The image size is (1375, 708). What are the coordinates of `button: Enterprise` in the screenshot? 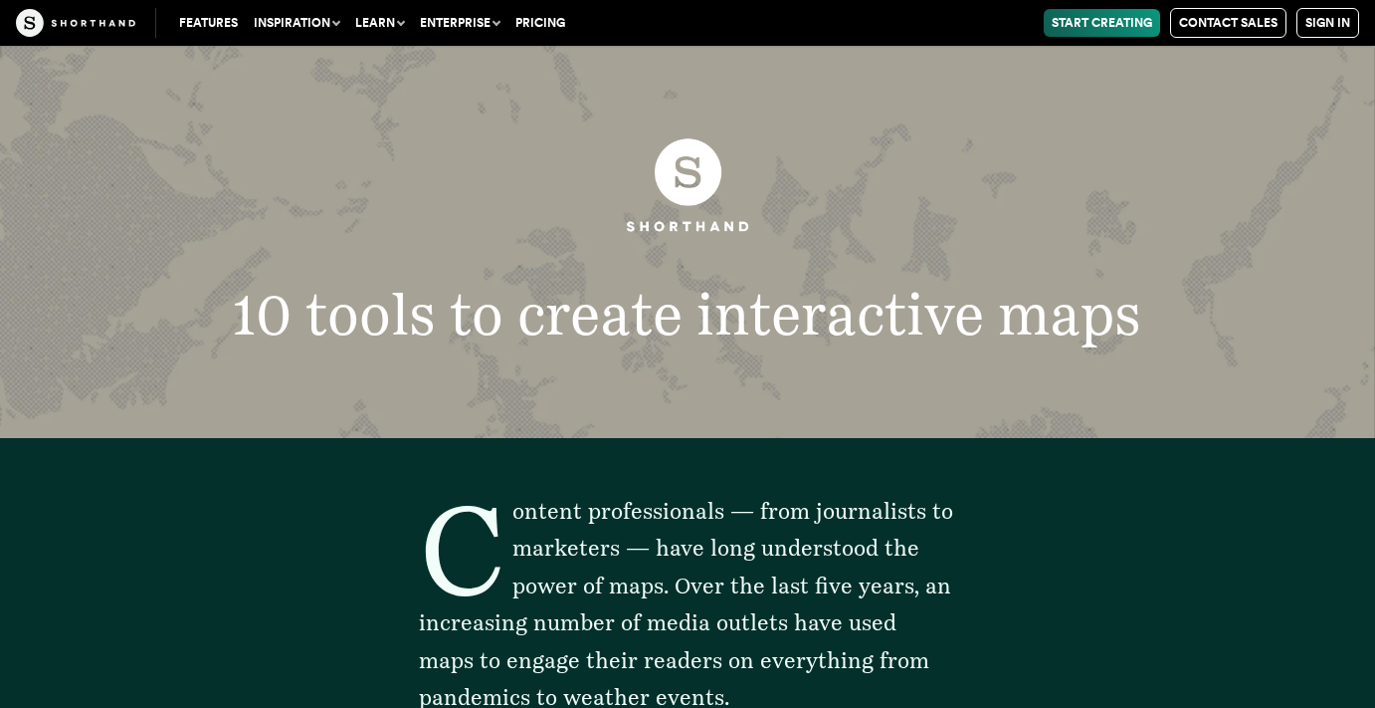 It's located at (460, 23).